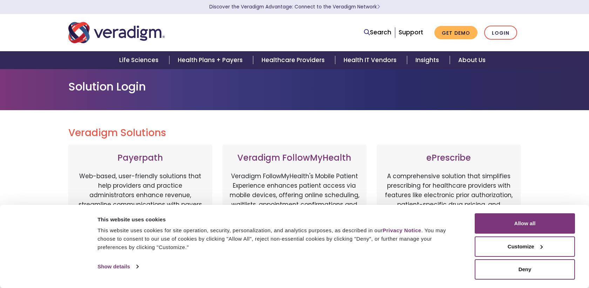 The height and width of the screenshot is (288, 589). What do you see at coordinates (295, 133) in the screenshot?
I see `h2: Veradigm Solutions` at bounding box center [295, 133].